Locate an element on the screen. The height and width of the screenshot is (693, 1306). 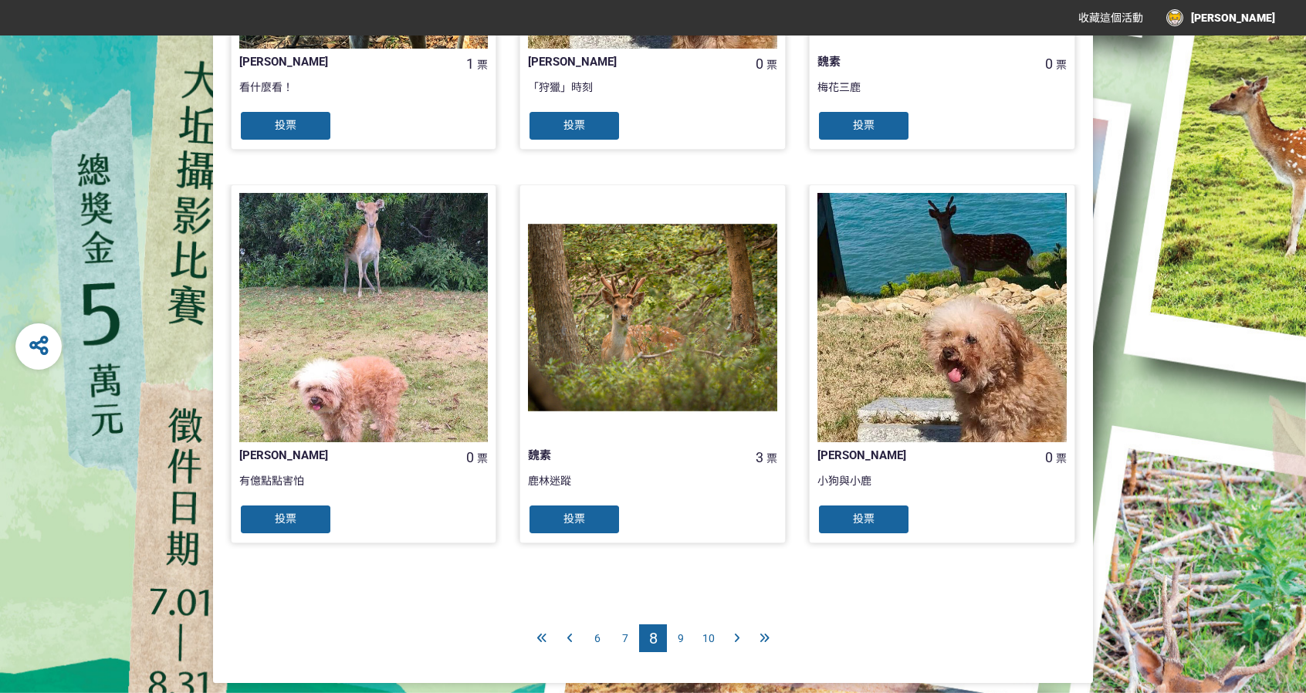
span: 3 is located at coordinates (759, 457).